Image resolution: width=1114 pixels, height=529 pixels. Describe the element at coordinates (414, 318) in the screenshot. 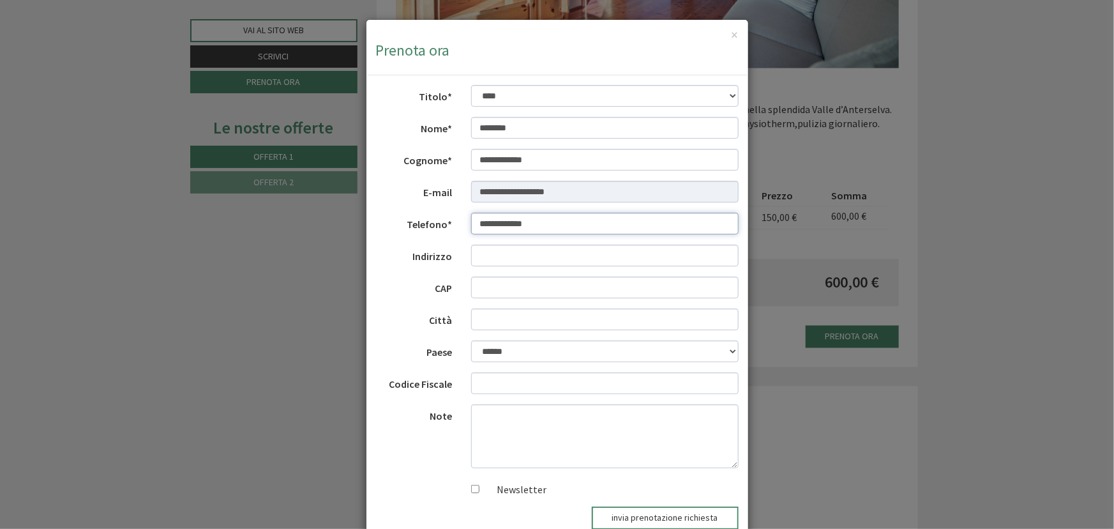

I see `label: Città` at that location.